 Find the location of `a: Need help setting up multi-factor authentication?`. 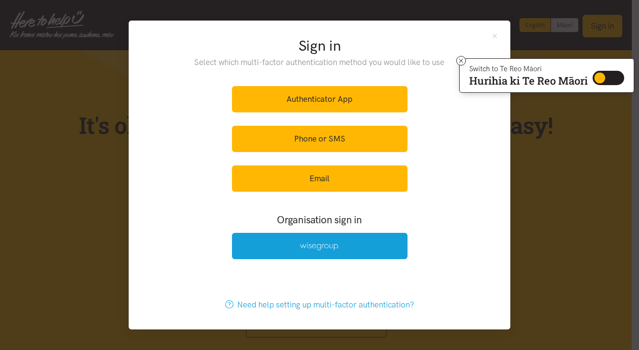

a: Need help setting up multi-factor authentication? is located at coordinates (319, 305).